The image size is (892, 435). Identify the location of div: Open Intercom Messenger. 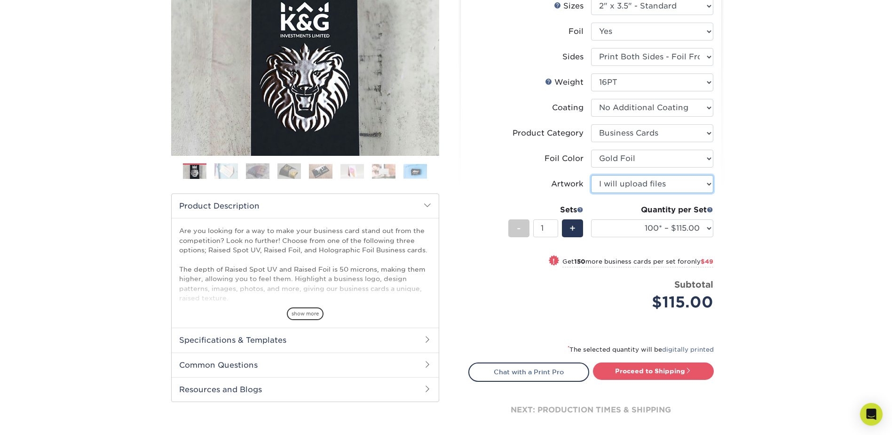
(871, 414).